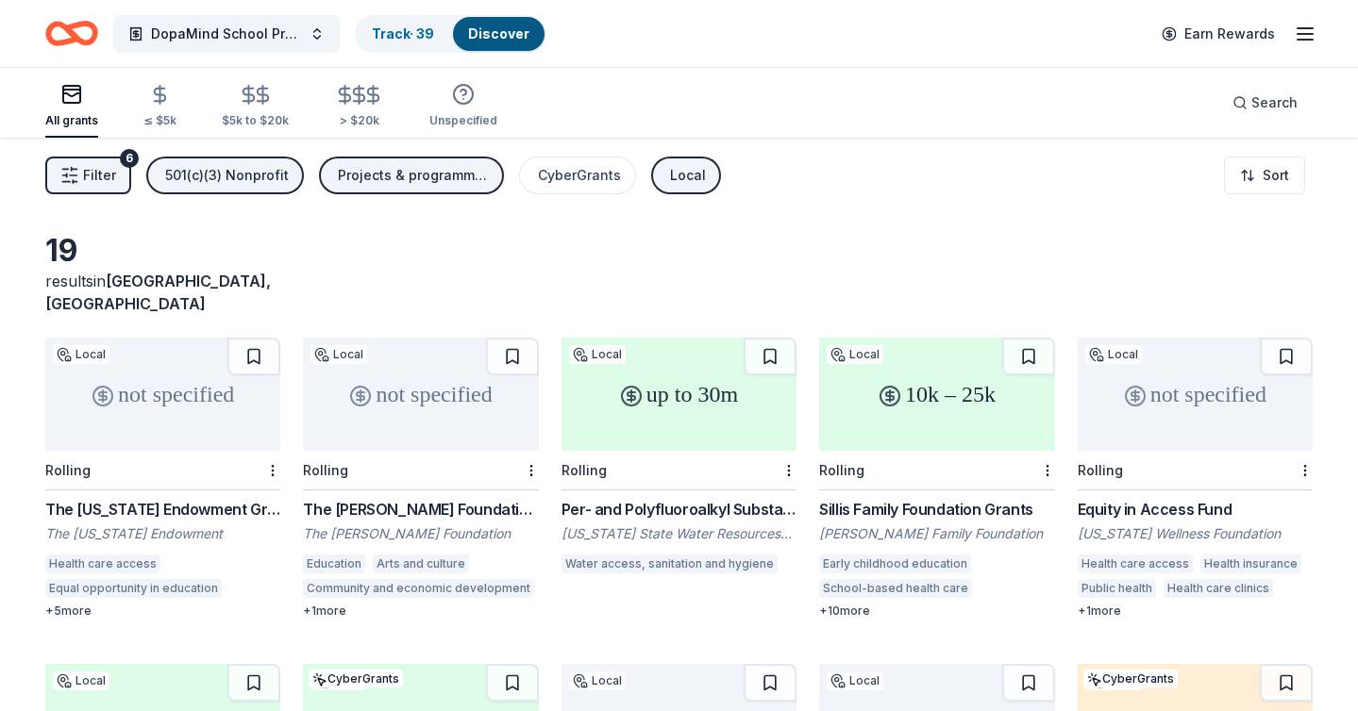  Describe the element at coordinates (226, 175) in the screenshot. I see `div: 501(c)(3) Nonprofit` at that location.